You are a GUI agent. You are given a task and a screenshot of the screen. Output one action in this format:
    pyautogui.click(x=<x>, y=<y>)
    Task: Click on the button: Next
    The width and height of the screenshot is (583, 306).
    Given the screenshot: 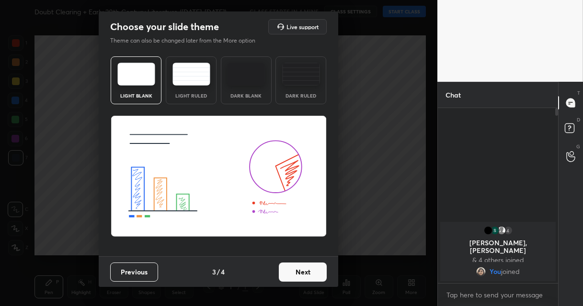 What is the action you would take?
    pyautogui.click(x=303, y=272)
    